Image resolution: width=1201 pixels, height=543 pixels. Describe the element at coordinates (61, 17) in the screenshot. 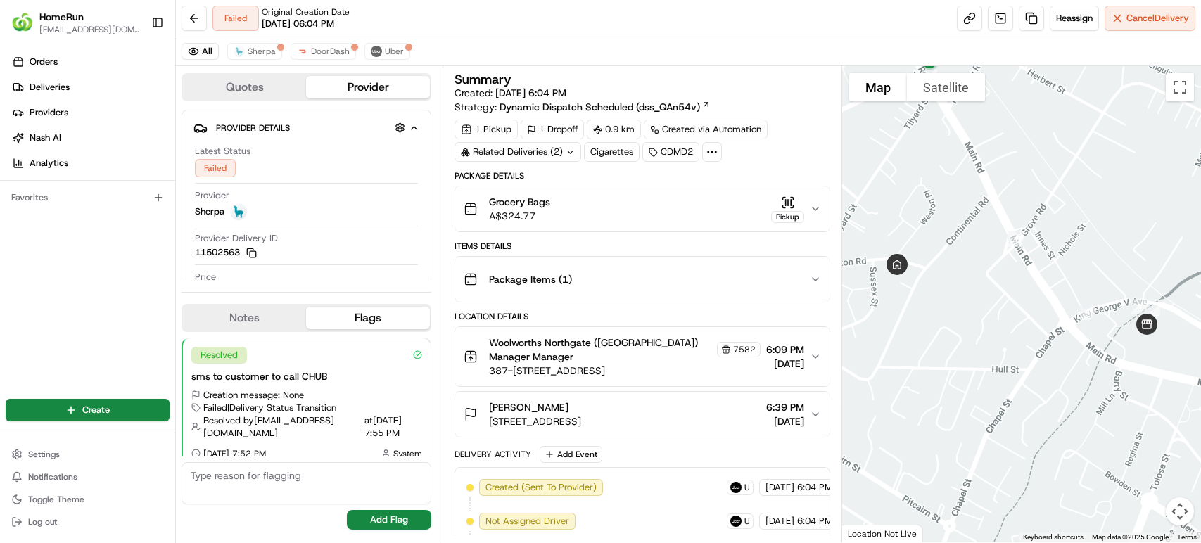

I see `span: HomeRun` at that location.